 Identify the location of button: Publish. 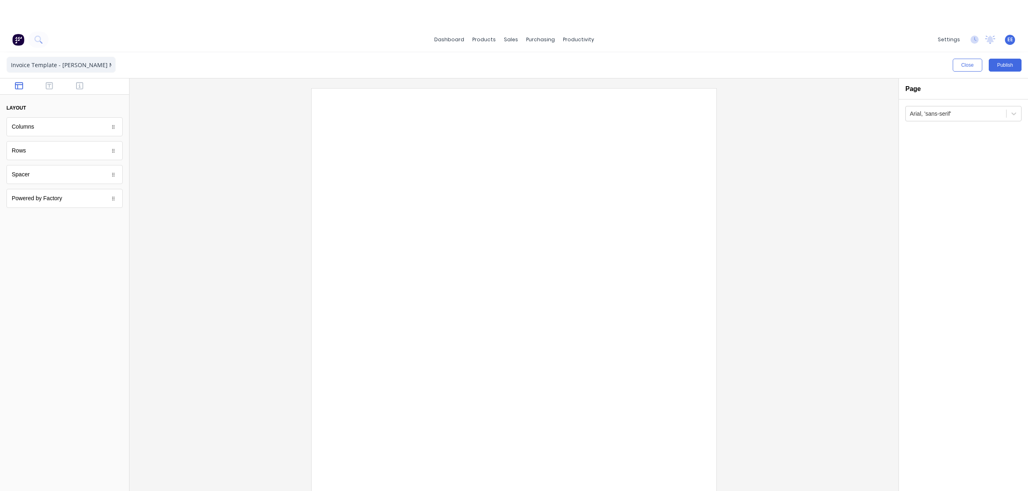
(1005, 65).